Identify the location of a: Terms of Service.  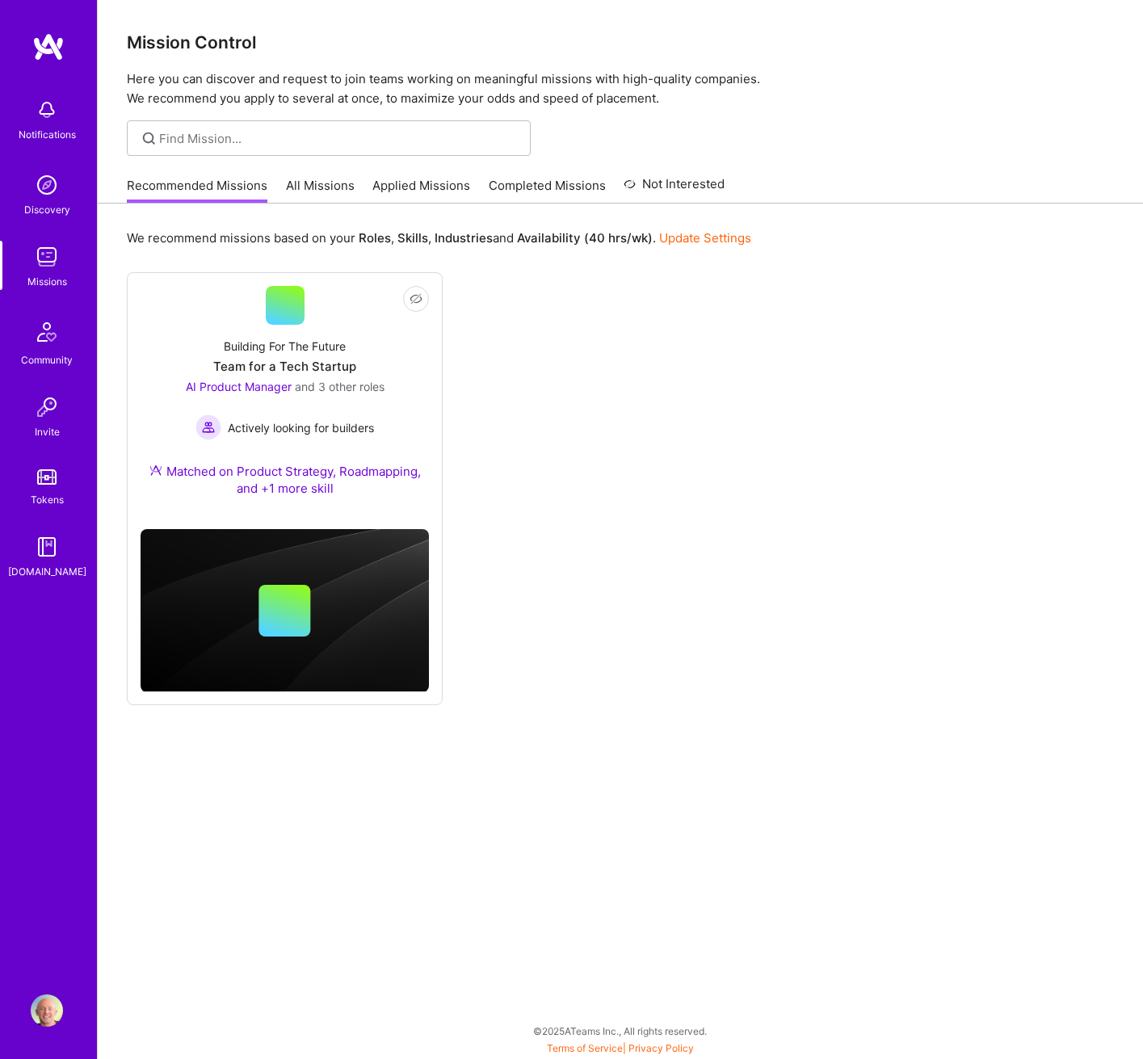
(585, 1047).